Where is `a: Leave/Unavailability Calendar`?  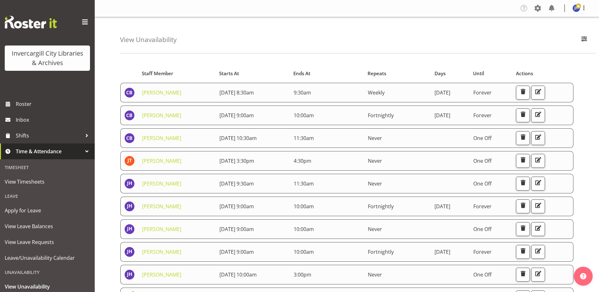
a: Leave/Unavailability Calendar is located at coordinates (47, 258).